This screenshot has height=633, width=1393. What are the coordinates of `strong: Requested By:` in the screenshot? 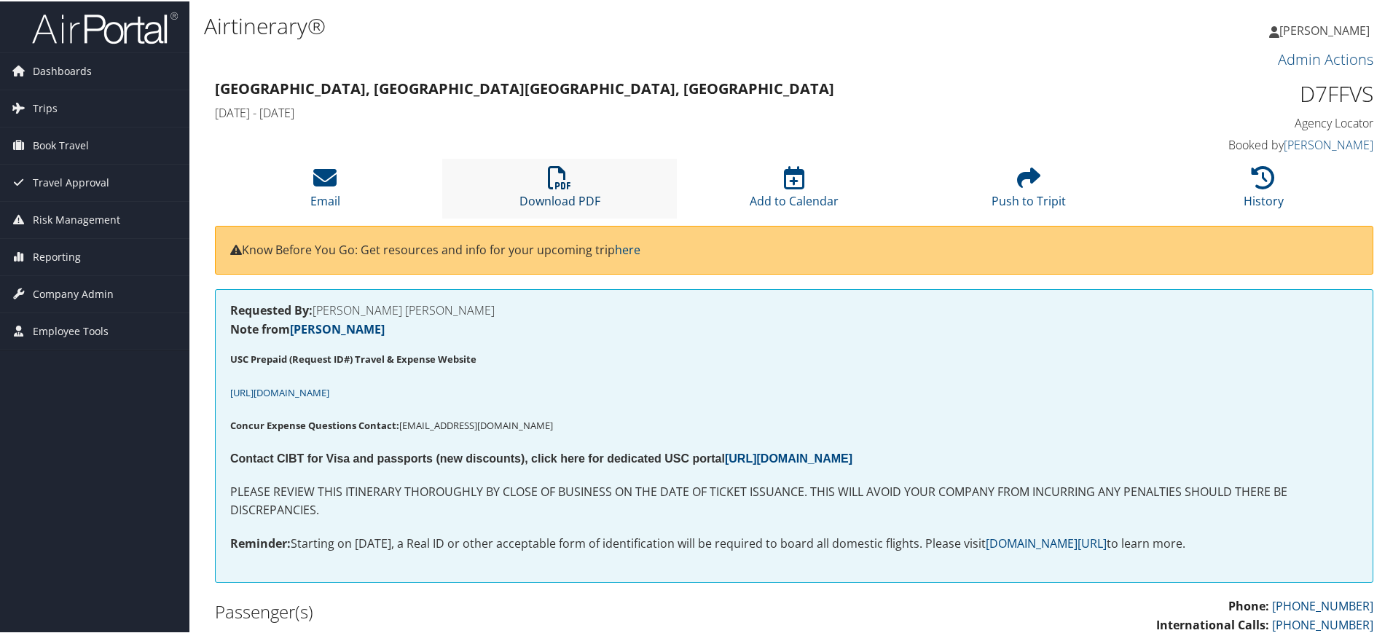 It's located at (271, 309).